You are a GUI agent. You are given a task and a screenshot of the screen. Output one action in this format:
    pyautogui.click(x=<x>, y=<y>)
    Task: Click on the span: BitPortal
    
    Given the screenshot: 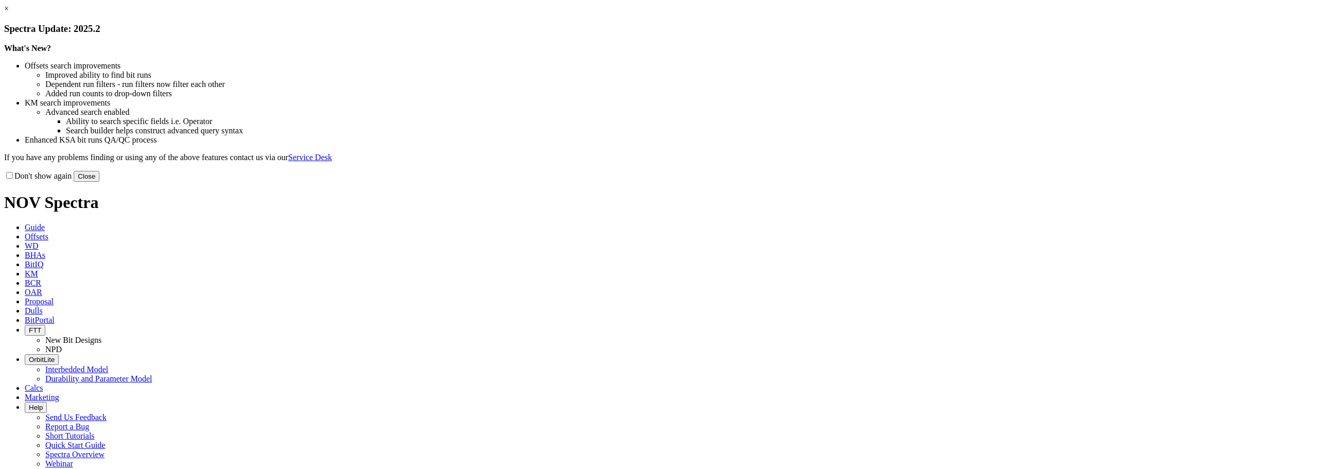 What is the action you would take?
    pyautogui.click(x=40, y=320)
    